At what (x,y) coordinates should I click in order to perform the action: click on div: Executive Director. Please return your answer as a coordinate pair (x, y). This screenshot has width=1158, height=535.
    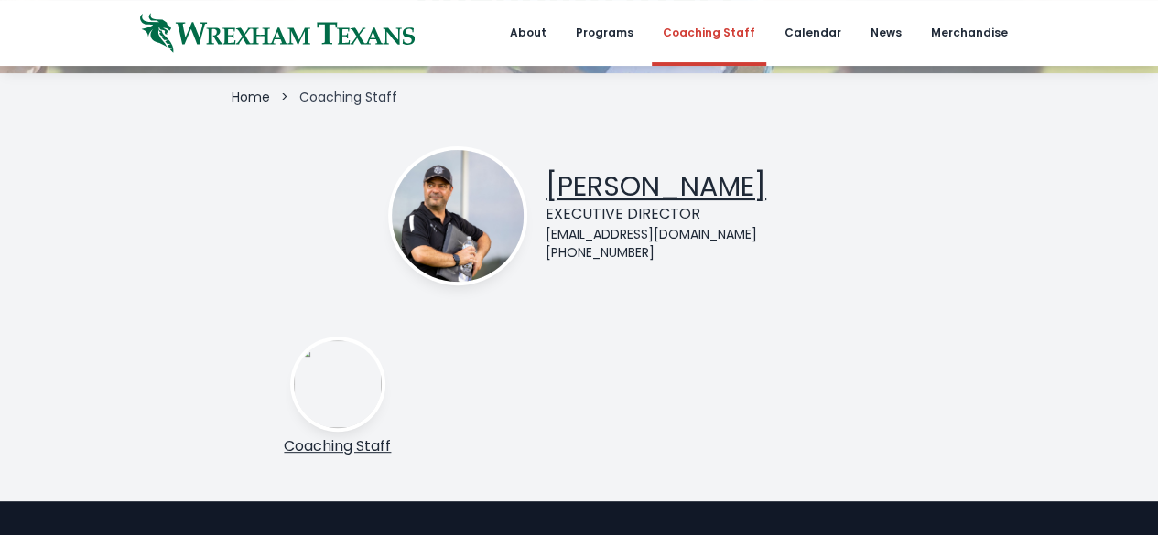
    Looking at the image, I should click on (655, 214).